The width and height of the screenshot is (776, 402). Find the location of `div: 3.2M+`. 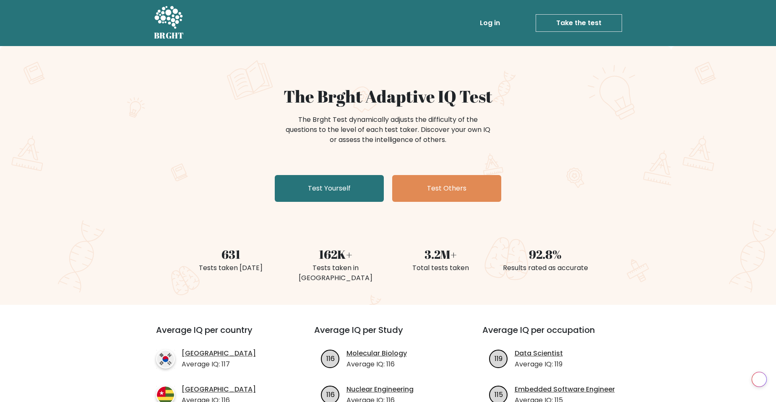

div: 3.2M+ is located at coordinates (440, 254).